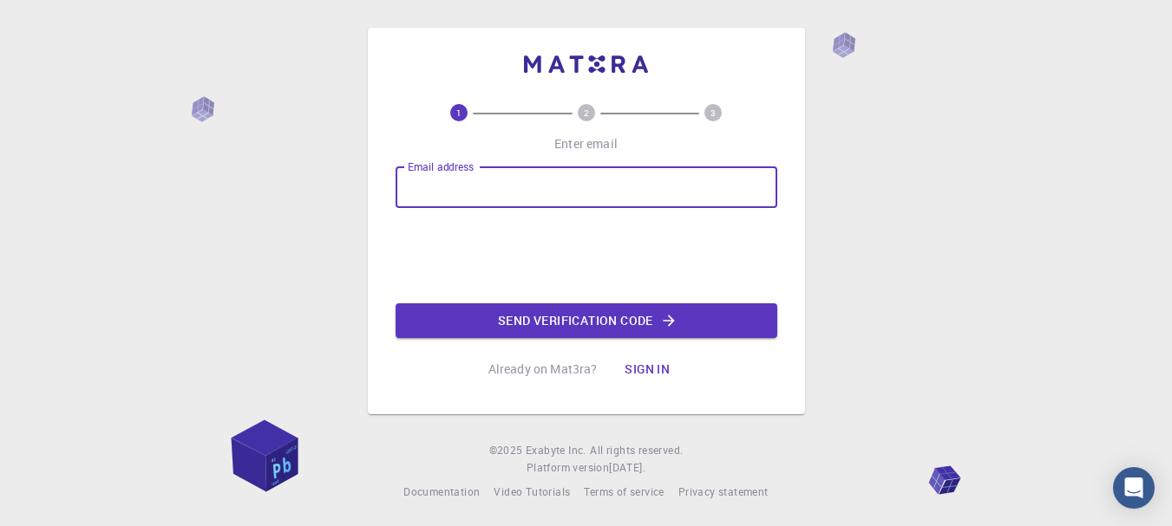  What do you see at coordinates (647, 369) in the screenshot?
I see `button: Sign in` at bounding box center [647, 369].